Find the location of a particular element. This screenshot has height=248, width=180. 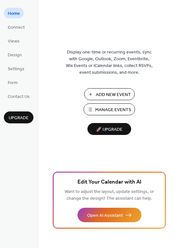

span: Add New Event is located at coordinates (113, 95).